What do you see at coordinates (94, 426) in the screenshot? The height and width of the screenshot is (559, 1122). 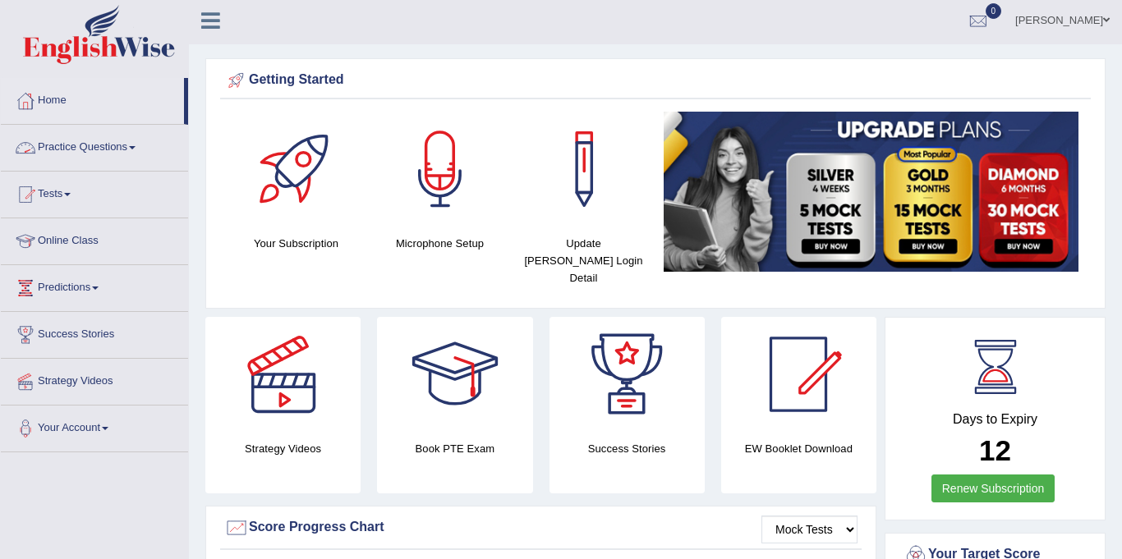 I see `a: Your Account` at bounding box center [94, 426].